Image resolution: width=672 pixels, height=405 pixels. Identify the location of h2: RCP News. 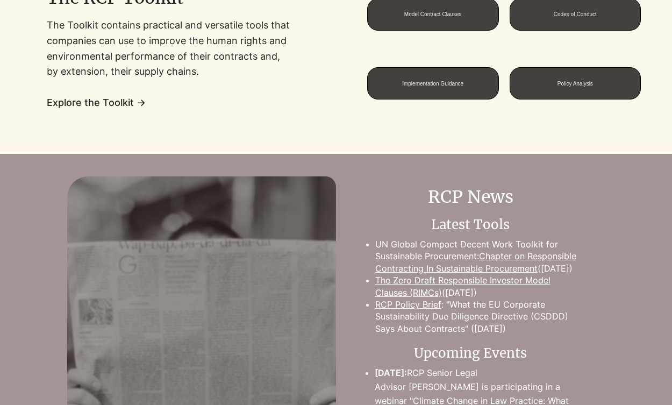
(470, 197).